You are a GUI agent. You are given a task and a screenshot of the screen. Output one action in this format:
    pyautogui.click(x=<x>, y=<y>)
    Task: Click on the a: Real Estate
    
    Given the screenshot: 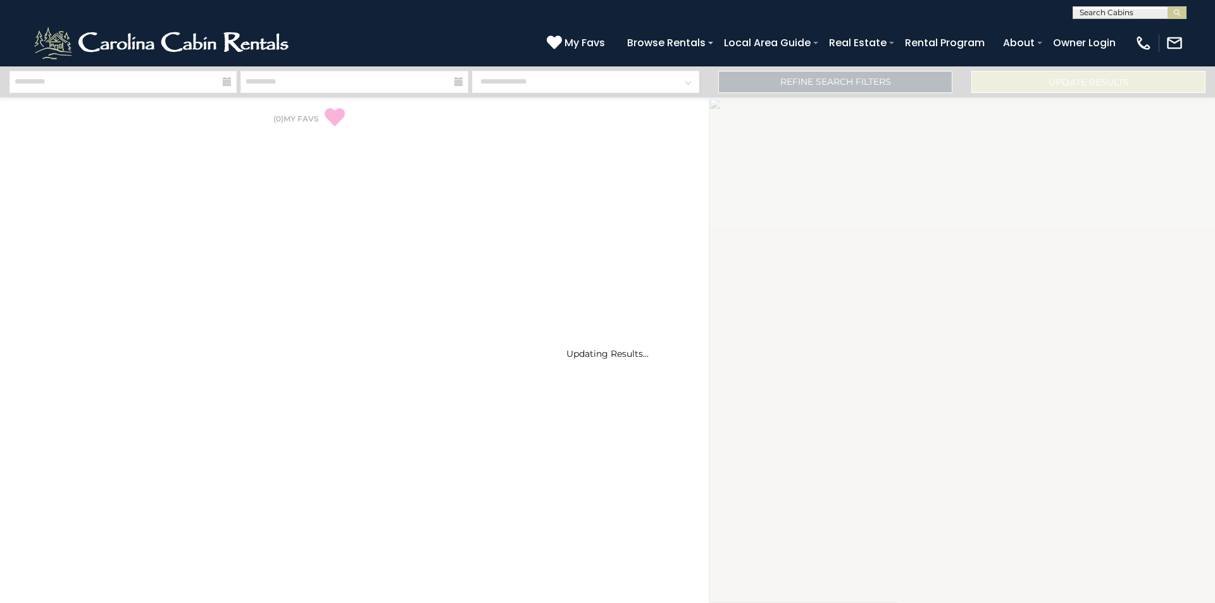 What is the action you would take?
    pyautogui.click(x=857, y=42)
    